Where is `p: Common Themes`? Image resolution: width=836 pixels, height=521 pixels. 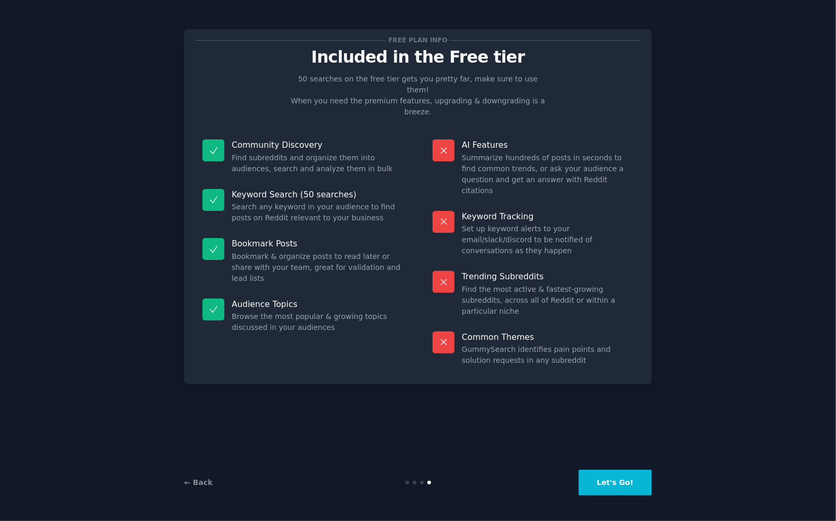 p: Common Themes is located at coordinates (547, 337).